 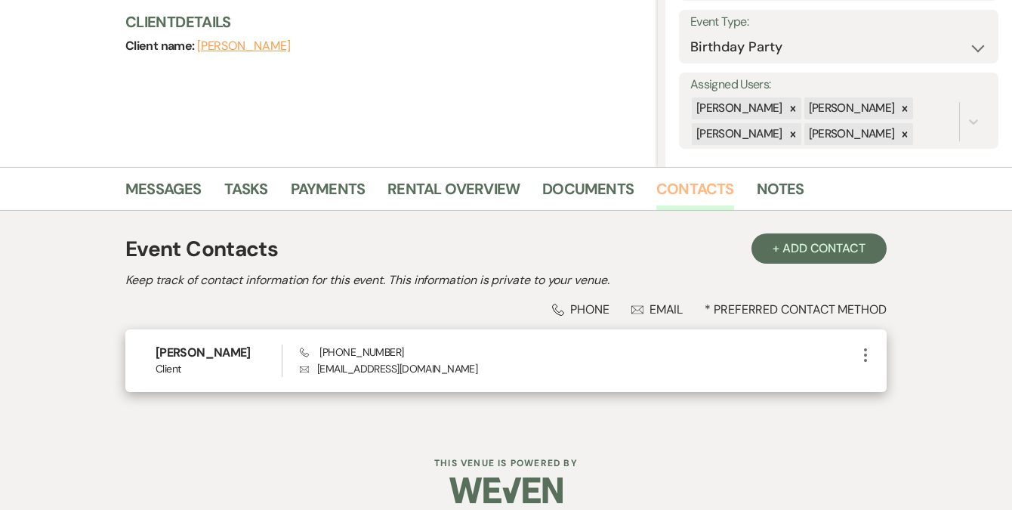 I want to click on h2: Keep track of contact information for this event. This information is private to your venue., so click(x=506, y=280).